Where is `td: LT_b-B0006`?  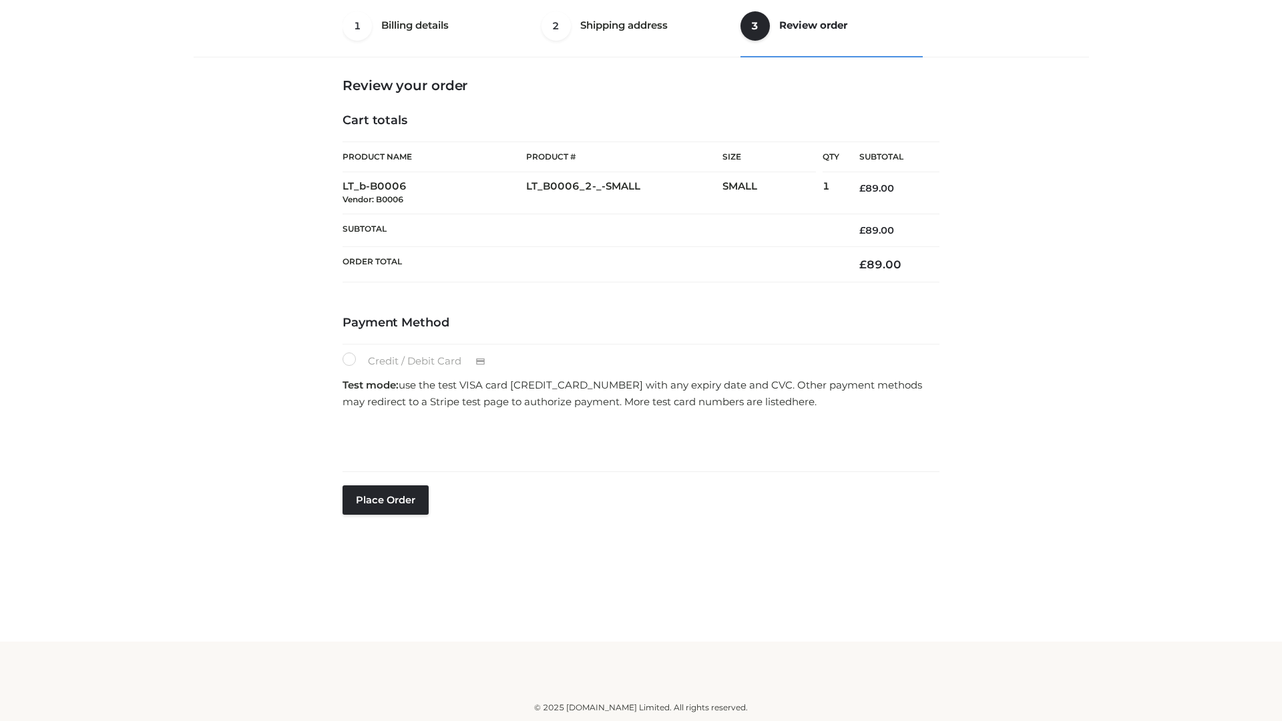
td: LT_b-B0006 is located at coordinates (434, 193).